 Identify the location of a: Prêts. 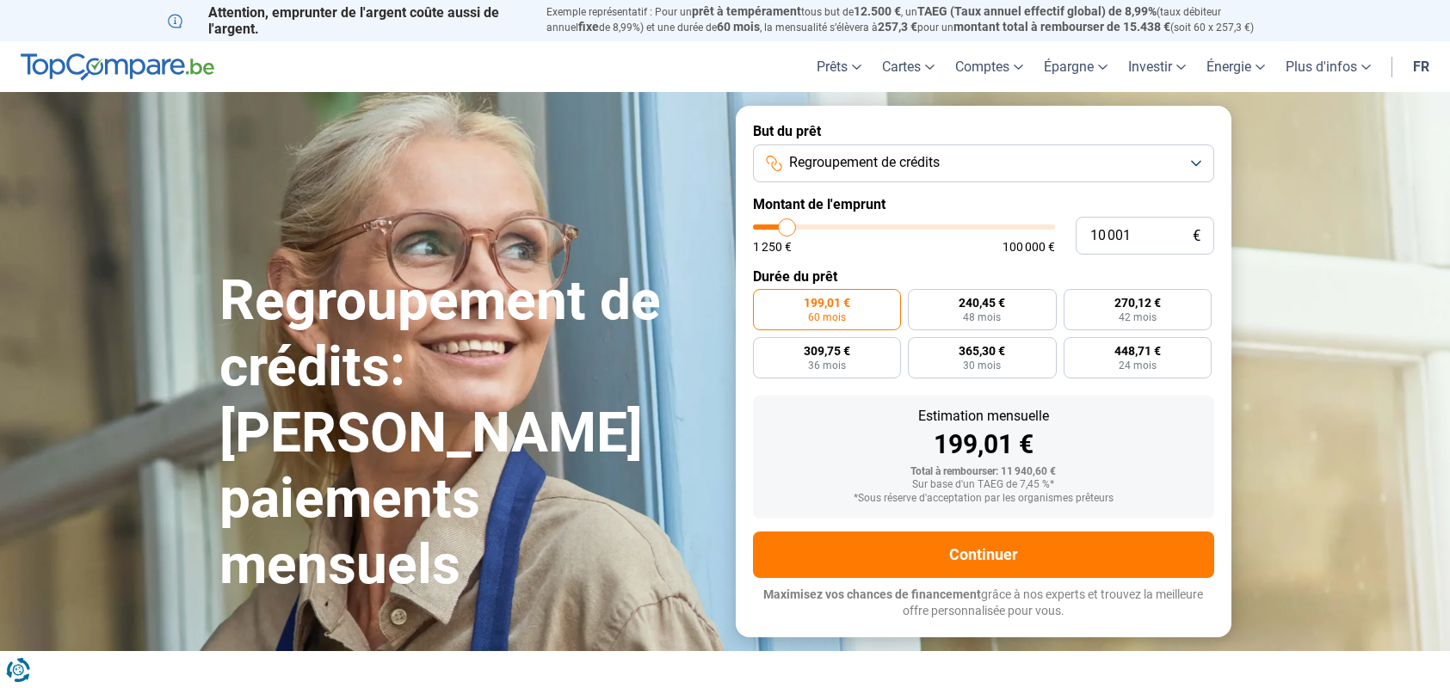
(839, 66).